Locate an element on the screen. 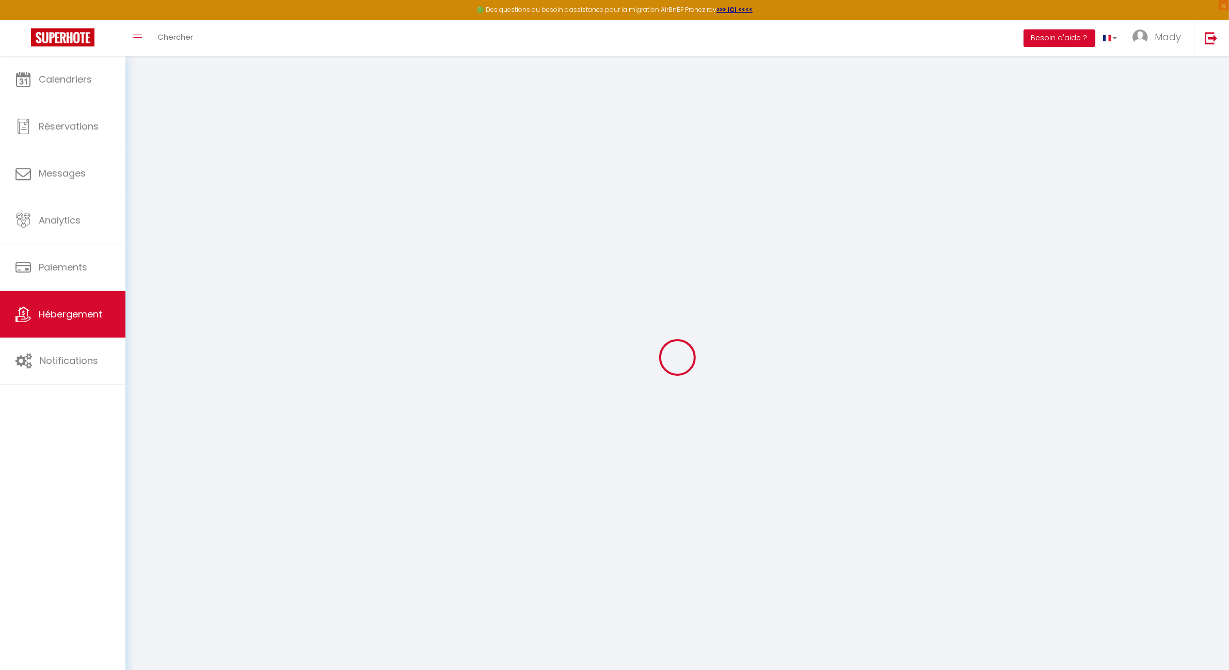  img: Super Booking is located at coordinates (62, 37).